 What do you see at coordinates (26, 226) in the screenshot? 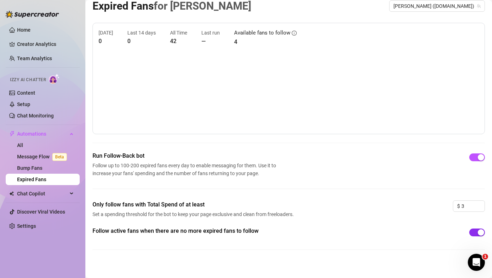
I see `a: Settings` at bounding box center [26, 226].